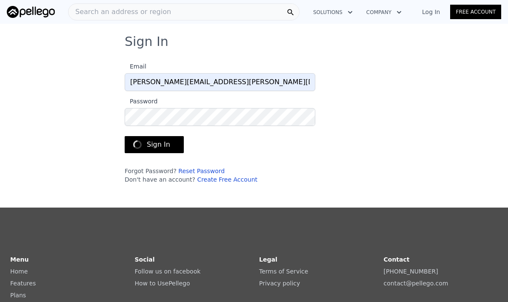 This screenshot has height=302, width=508. What do you see at coordinates (279, 283) in the screenshot?
I see `a: Privacy policy` at bounding box center [279, 283].